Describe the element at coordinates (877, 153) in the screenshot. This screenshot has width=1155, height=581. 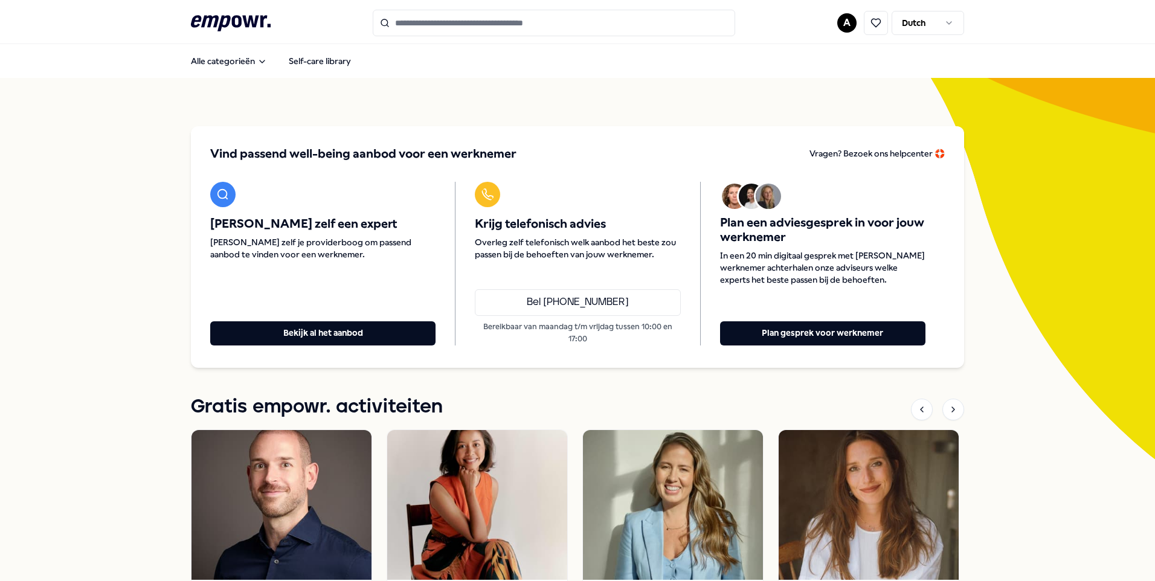
I see `span: Vragen? Bezoek ons helpcenter 🛟` at that location.